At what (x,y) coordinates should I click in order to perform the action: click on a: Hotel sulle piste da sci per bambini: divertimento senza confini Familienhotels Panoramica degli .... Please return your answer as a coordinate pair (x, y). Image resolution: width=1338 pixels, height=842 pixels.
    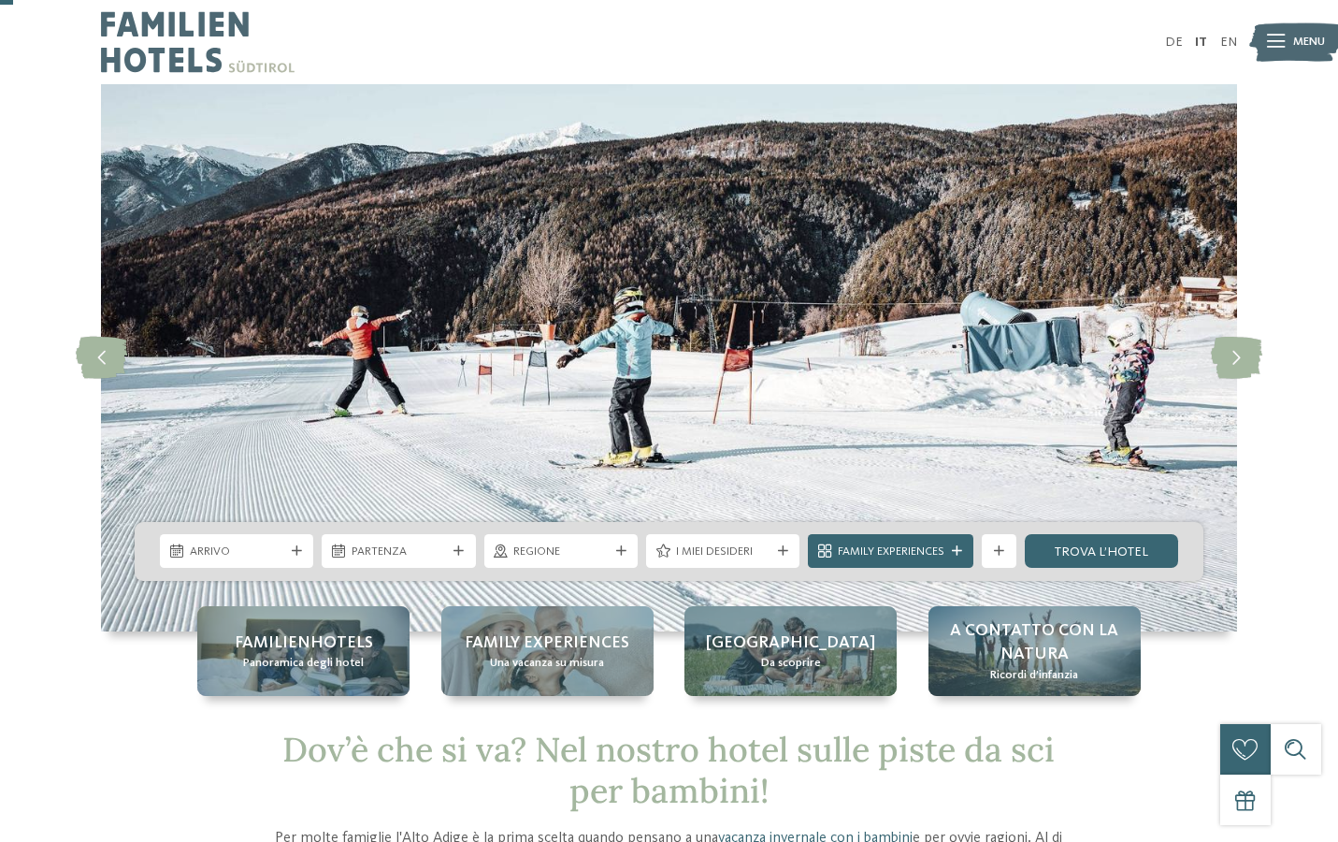
    Looking at the image, I should click on (303, 651).